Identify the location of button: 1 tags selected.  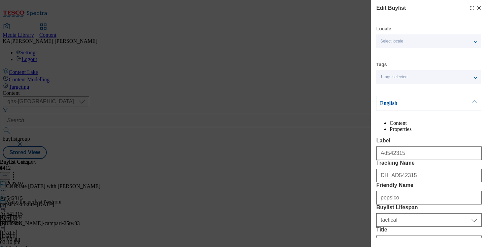
(429, 77).